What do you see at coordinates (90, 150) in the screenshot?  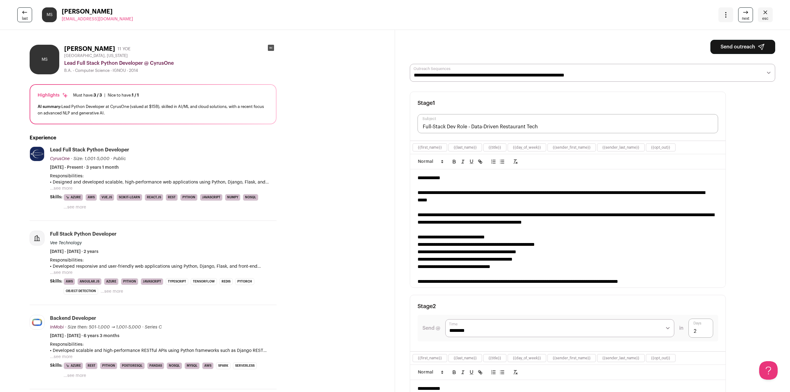 I see `div: Lead Full Stack Python Developer` at bounding box center [90, 150].